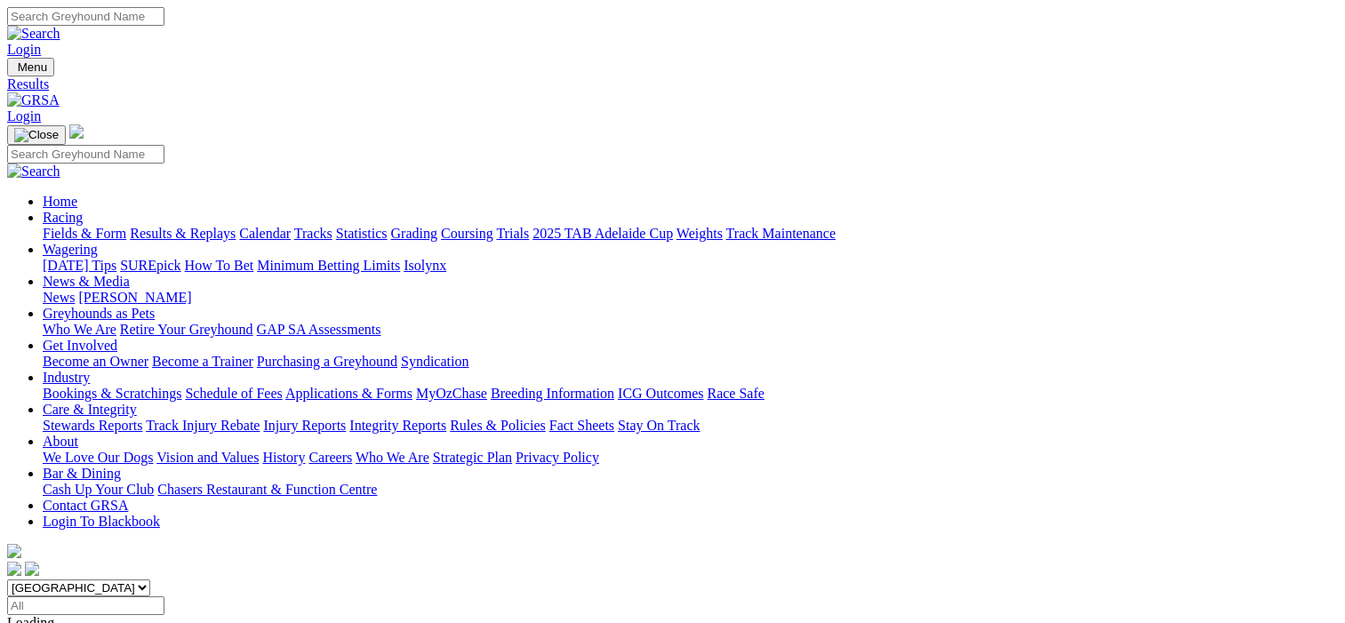 The width and height of the screenshot is (1345, 623). Describe the element at coordinates (690, 426) in the screenshot. I see `div: Care & Integrity` at that location.